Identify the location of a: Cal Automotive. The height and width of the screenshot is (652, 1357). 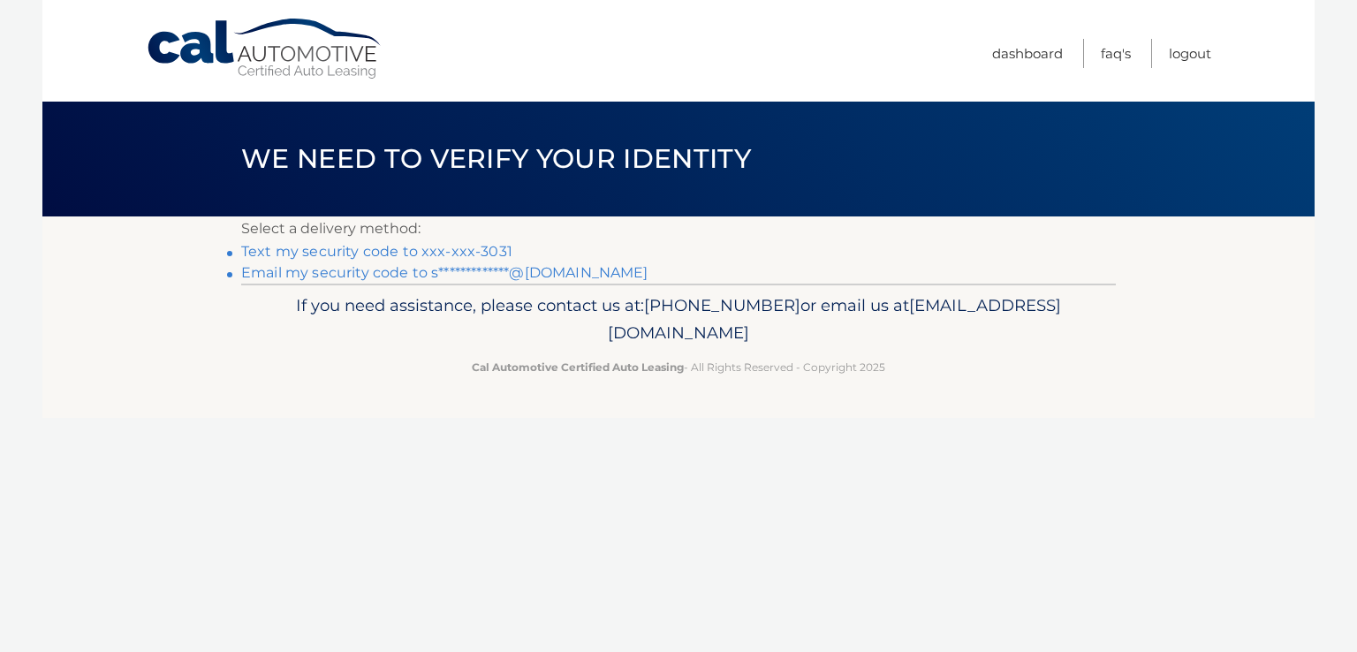
(265, 49).